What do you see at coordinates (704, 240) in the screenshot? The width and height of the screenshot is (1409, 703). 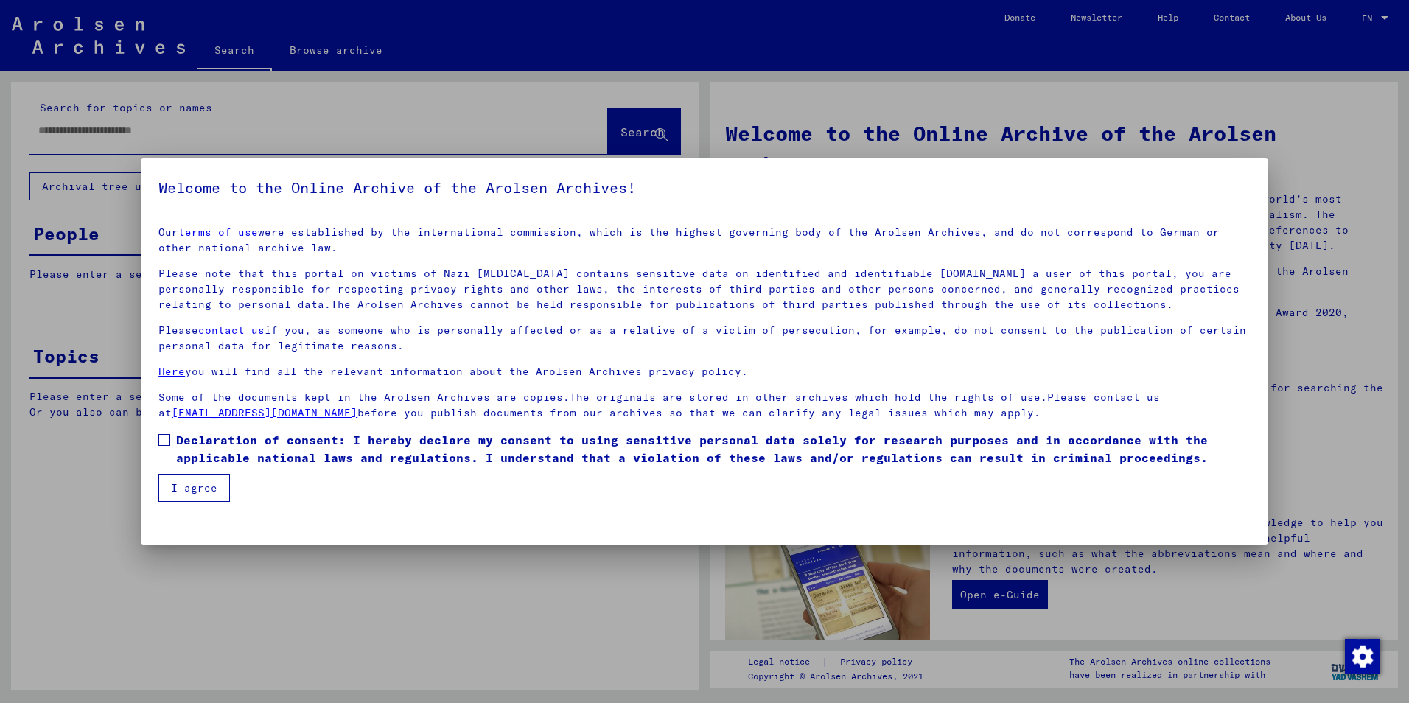 I see `p: Our were established by the international commission, which is the highest governing body of the ...` at bounding box center [704, 240].